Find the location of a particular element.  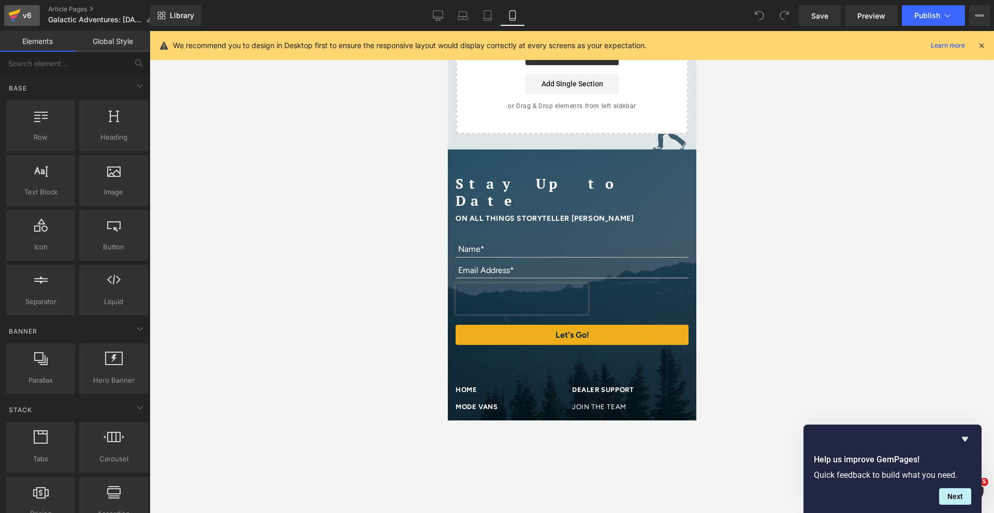

a: Article Pages is located at coordinates (105, 9).